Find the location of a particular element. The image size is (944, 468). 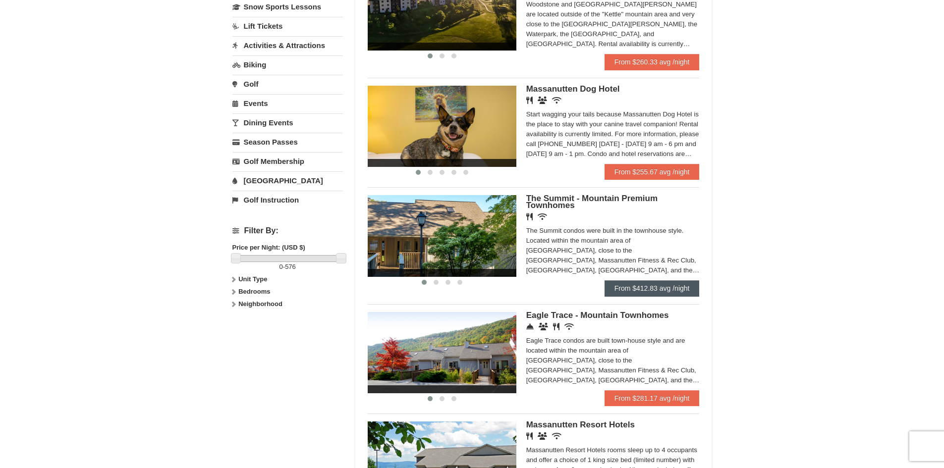

i: Concierge Desk is located at coordinates (529, 326).